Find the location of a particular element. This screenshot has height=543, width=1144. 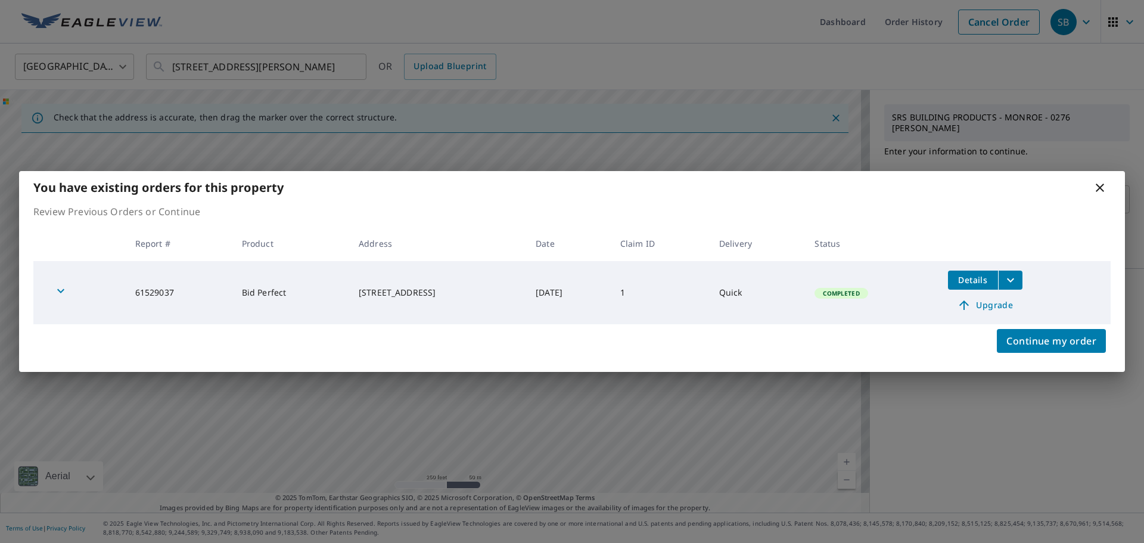

td: 1 is located at coordinates (660, 293).